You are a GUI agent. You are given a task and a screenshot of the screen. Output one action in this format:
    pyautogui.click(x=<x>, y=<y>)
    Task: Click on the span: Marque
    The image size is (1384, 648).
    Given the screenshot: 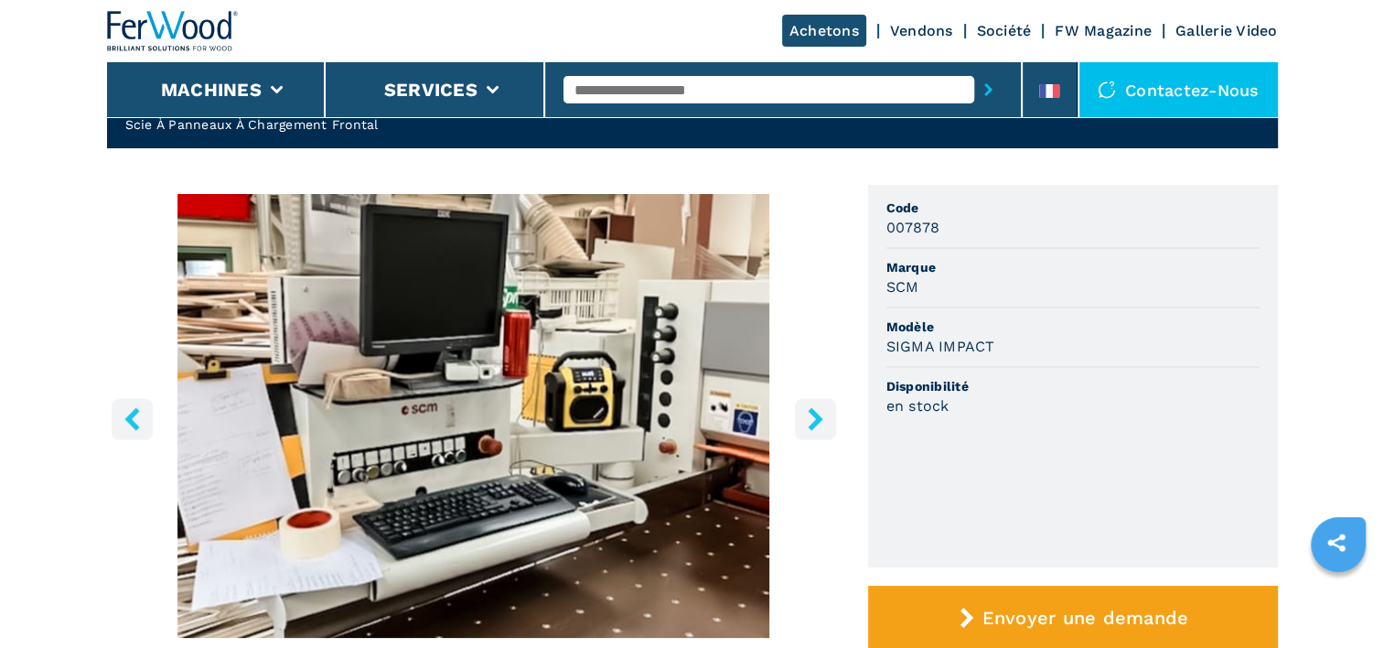 What is the action you would take?
    pyautogui.click(x=1073, y=267)
    